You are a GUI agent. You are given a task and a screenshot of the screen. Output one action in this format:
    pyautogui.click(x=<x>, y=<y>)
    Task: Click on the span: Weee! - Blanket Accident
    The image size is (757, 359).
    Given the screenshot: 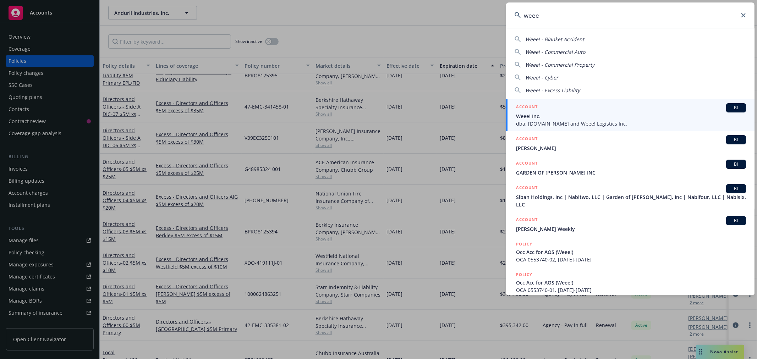 What is the action you would take?
    pyautogui.click(x=555, y=39)
    